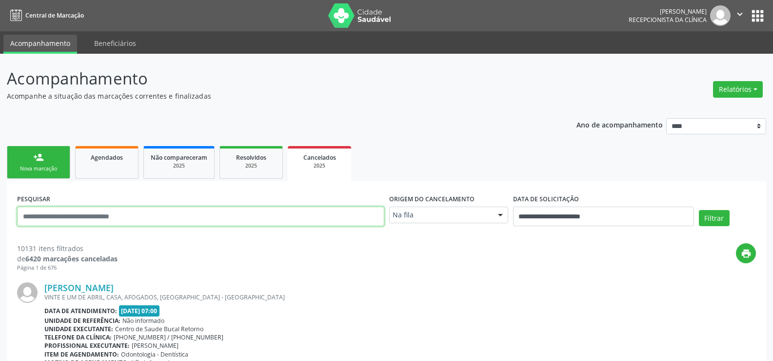  Describe the element at coordinates (714, 218) in the screenshot. I see `button: Filtrar` at that location.